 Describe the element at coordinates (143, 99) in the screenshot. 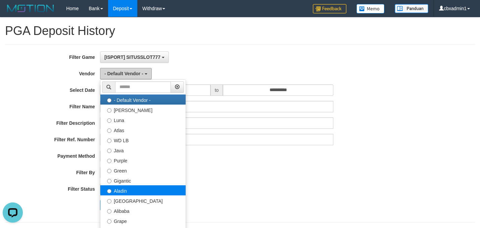

I see `label: - Default Vendor -` at that location.